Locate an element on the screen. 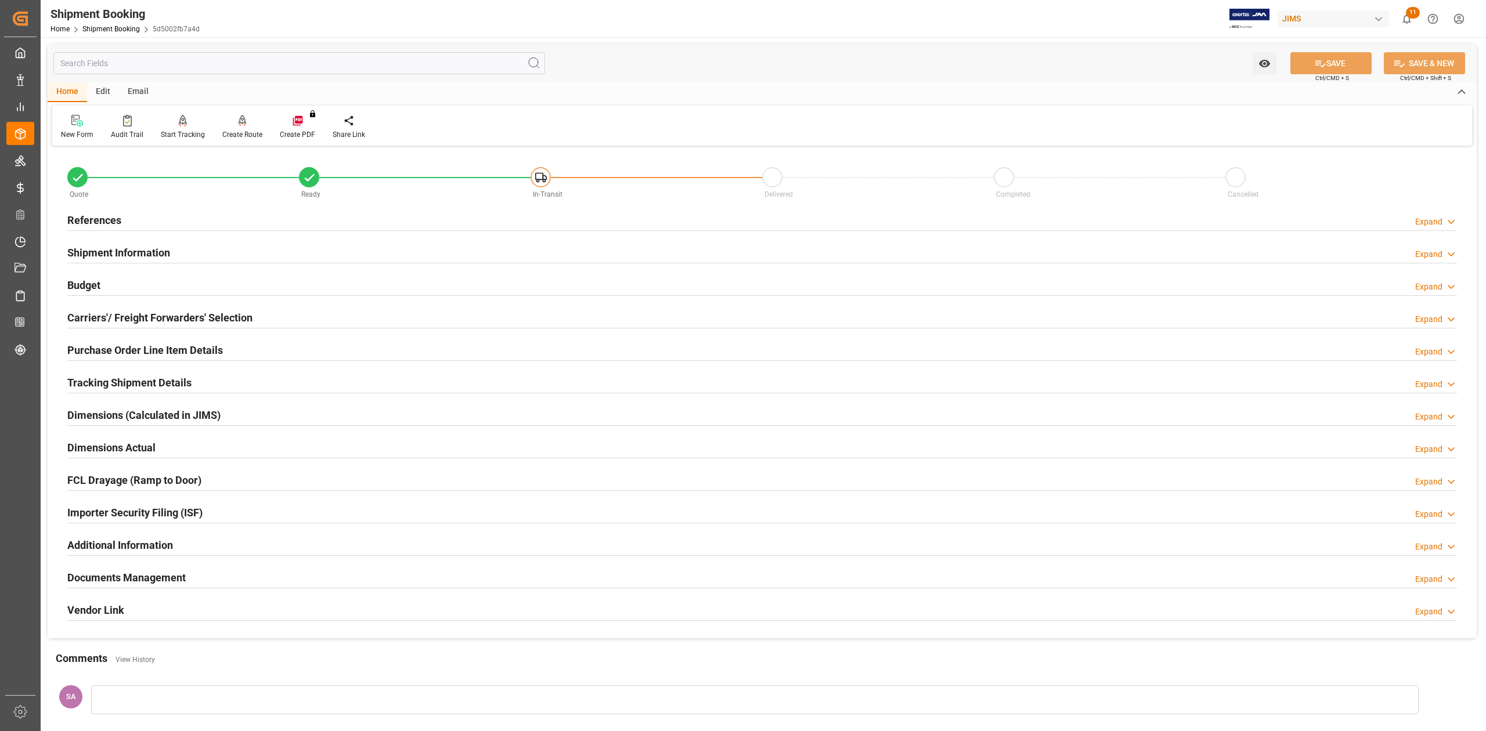  span: 11 is located at coordinates (1413, 13).